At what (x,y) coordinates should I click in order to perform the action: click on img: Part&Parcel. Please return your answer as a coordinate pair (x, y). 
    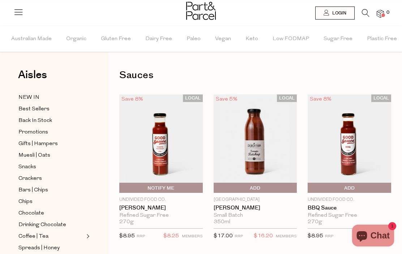
    Looking at the image, I should click on (201, 11).